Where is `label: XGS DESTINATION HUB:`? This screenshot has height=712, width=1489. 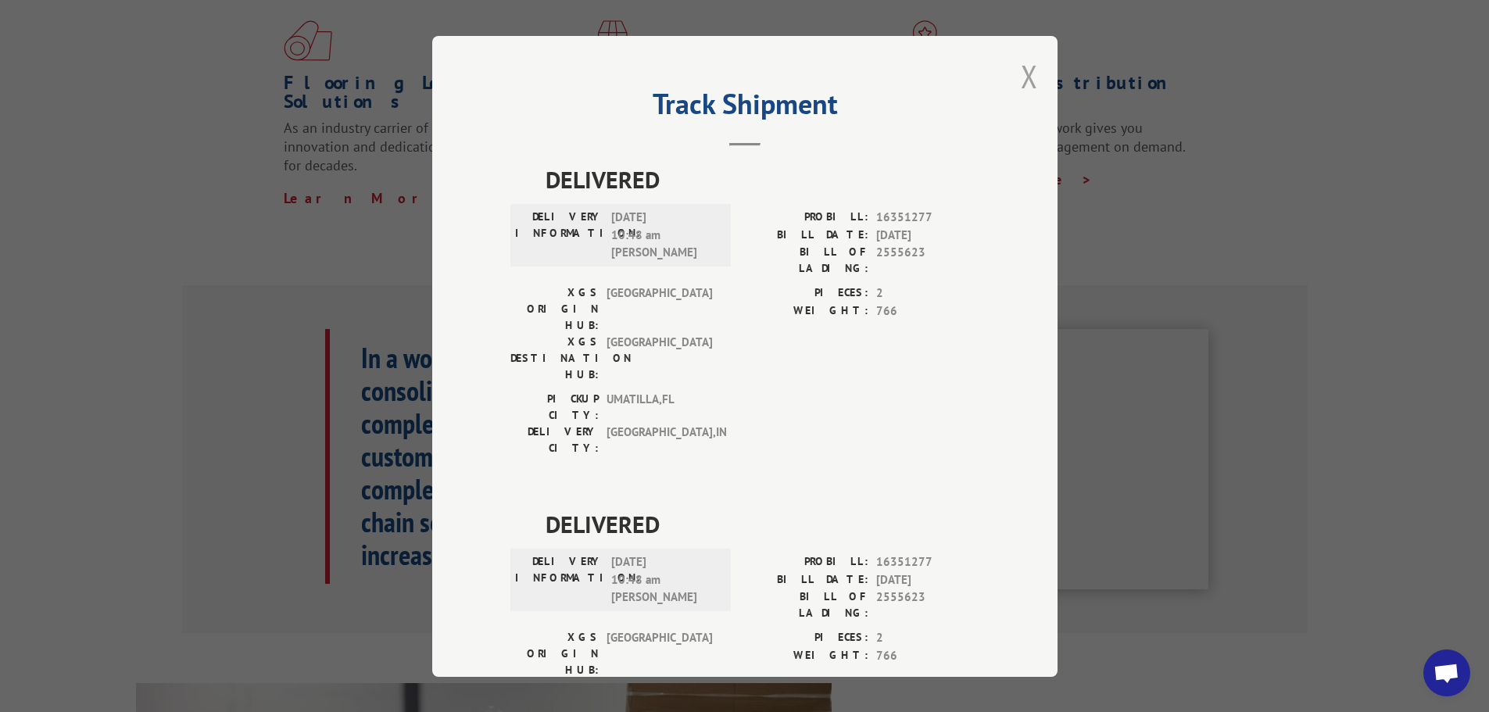 label: XGS DESTINATION HUB: is located at coordinates (554, 358).